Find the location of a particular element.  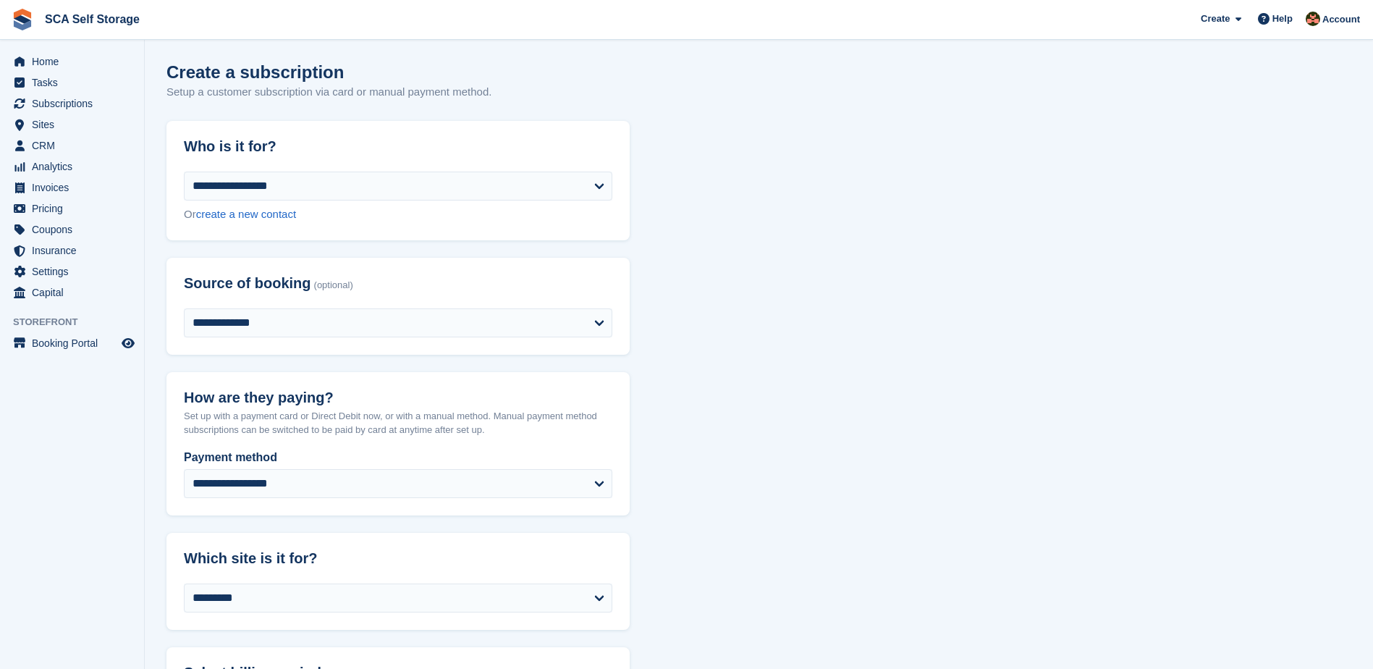

span: Invoices is located at coordinates (75, 187).